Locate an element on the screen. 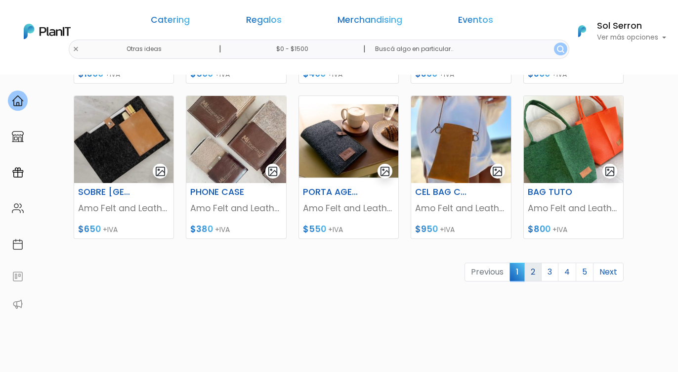 This screenshot has height=372, width=678. h6: CEL BAG CUERO is located at coordinates (444, 192).